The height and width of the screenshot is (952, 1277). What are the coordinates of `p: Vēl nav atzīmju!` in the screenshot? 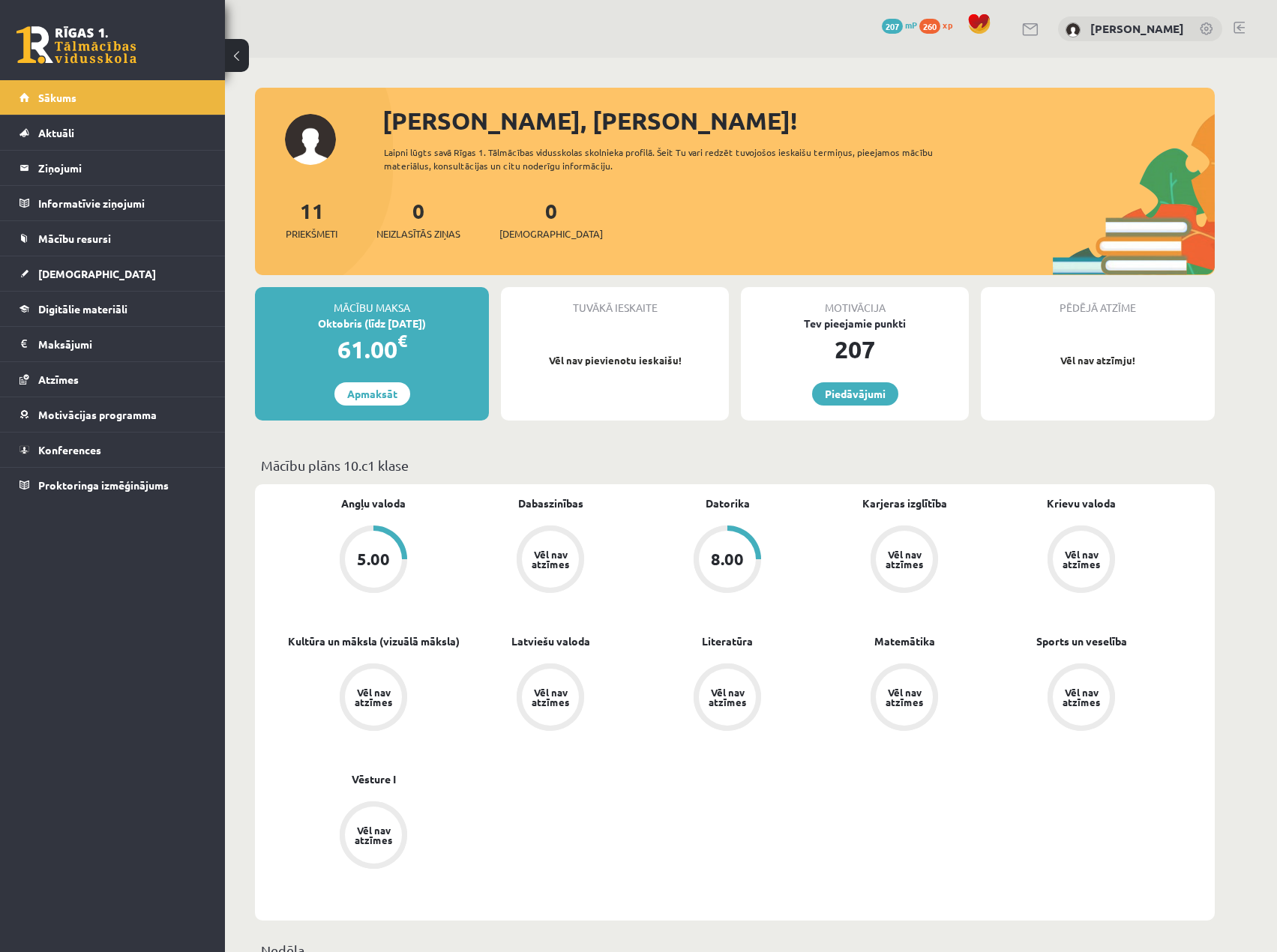 It's located at (1098, 361).